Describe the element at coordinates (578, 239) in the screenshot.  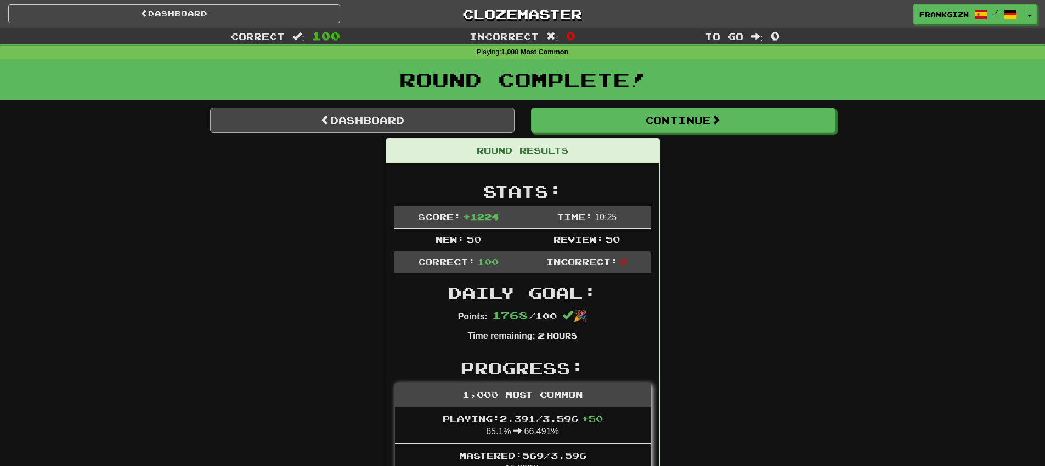
I see `span: Review:` at that location.